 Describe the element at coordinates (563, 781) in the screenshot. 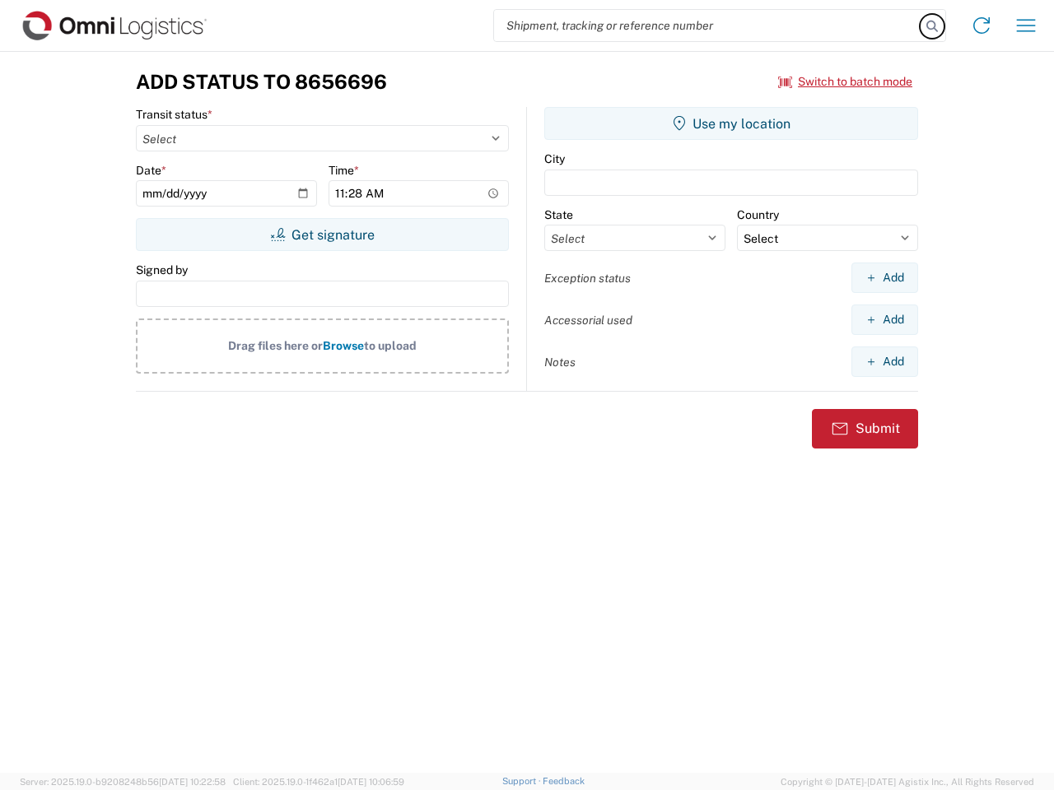

I see `a: Feedback` at that location.